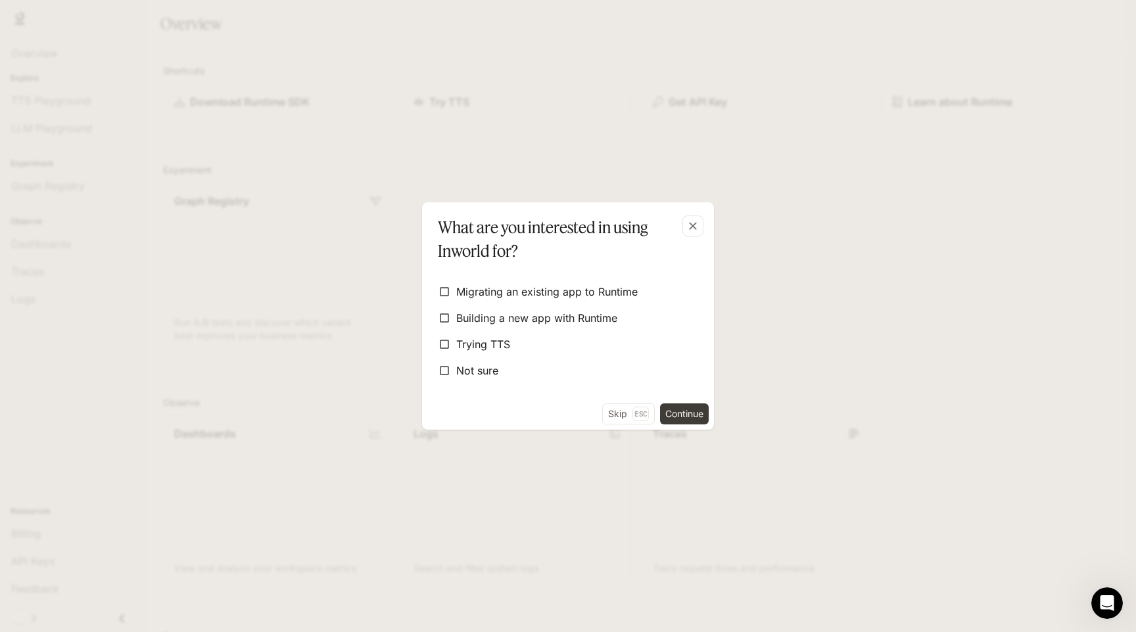  What do you see at coordinates (547, 292) in the screenshot?
I see `span: Migrating an existing app to Runtime` at bounding box center [547, 292].